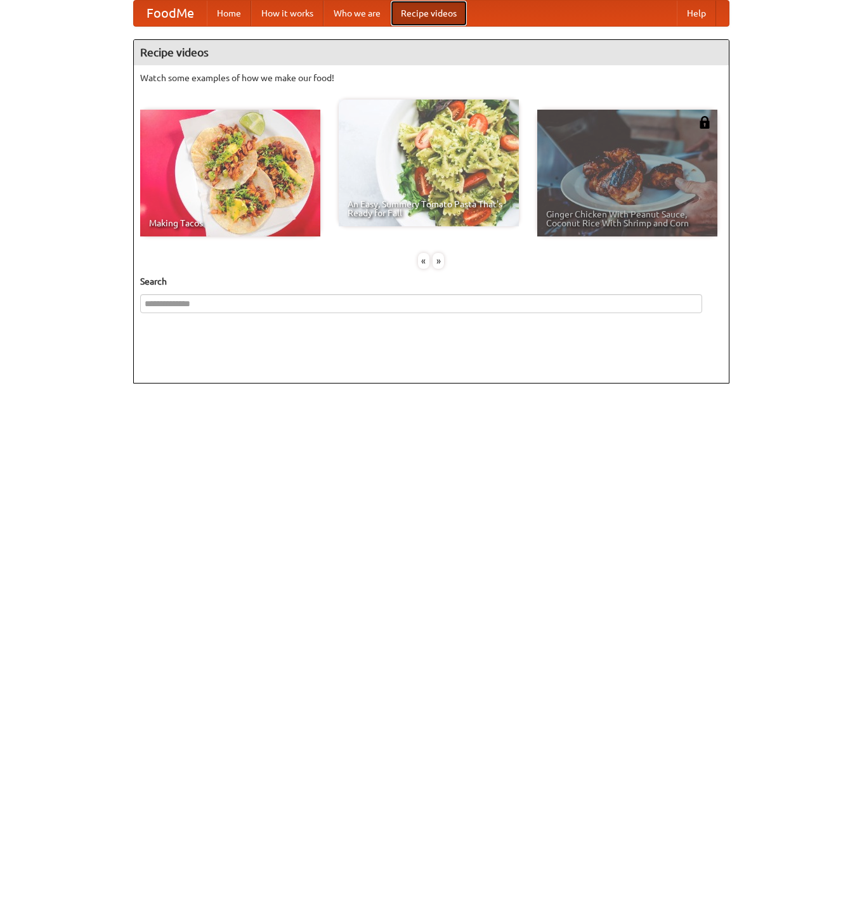 The width and height of the screenshot is (862, 897). Describe the element at coordinates (431, 282) in the screenshot. I see `h5: Search` at that location.